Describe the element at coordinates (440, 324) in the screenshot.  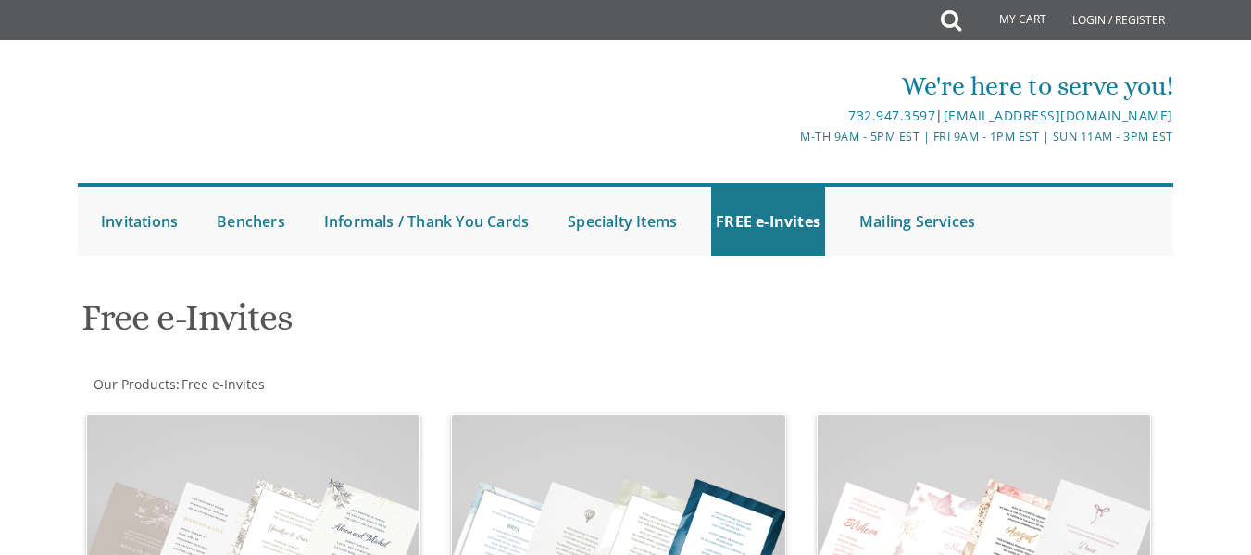
I see `h1: Free e-Invites` at that location.